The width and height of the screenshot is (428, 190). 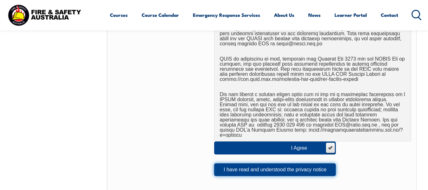 What do you see at coordinates (314, 15) in the screenshot?
I see `a: News` at bounding box center [314, 15].